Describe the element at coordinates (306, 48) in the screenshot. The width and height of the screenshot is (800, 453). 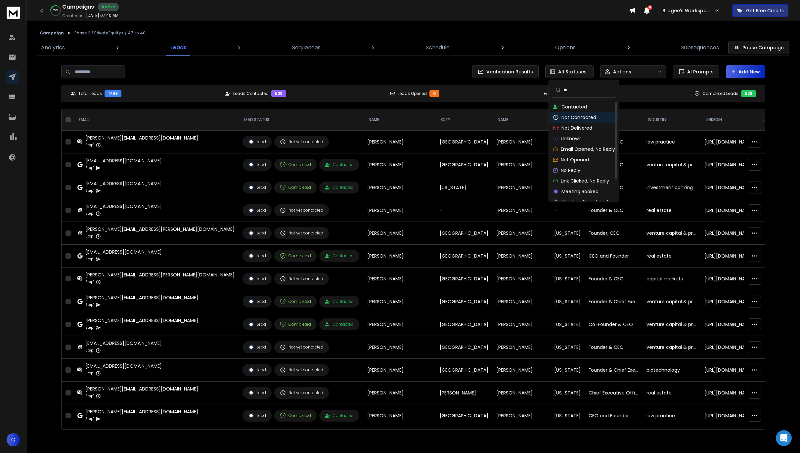
I see `p: Sequences` at that location.